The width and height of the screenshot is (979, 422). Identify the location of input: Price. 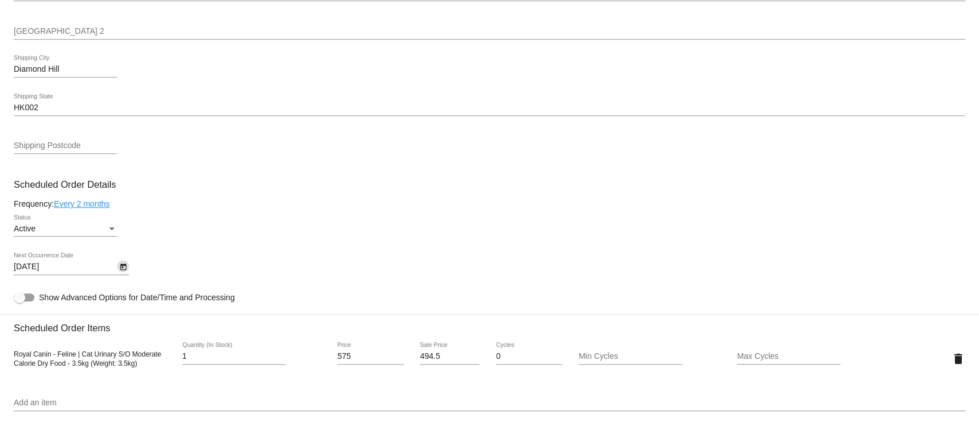
(370, 356).